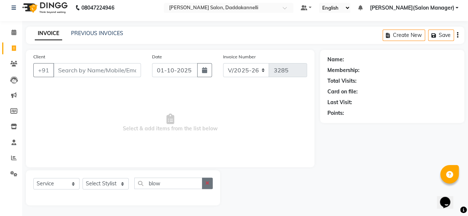 The width and height of the screenshot is (468, 216). What do you see at coordinates (97, 70) in the screenshot?
I see `input: Search by Name/Mobile/Email/Code` at bounding box center [97, 70].